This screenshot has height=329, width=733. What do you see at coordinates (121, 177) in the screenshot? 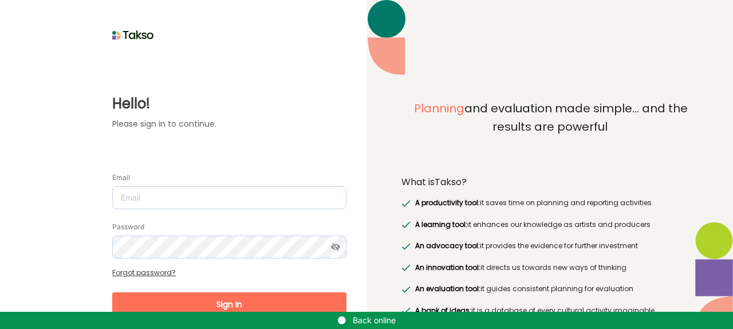
I see `label: Email` at bounding box center [121, 177].